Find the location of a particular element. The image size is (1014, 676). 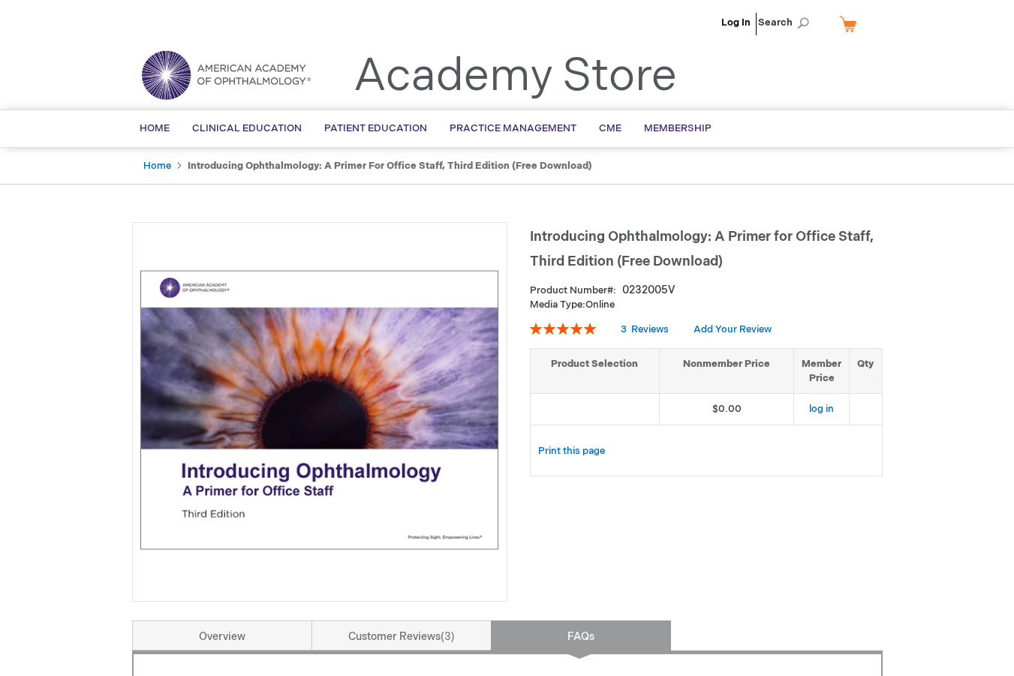

span: Home is located at coordinates (155, 128).